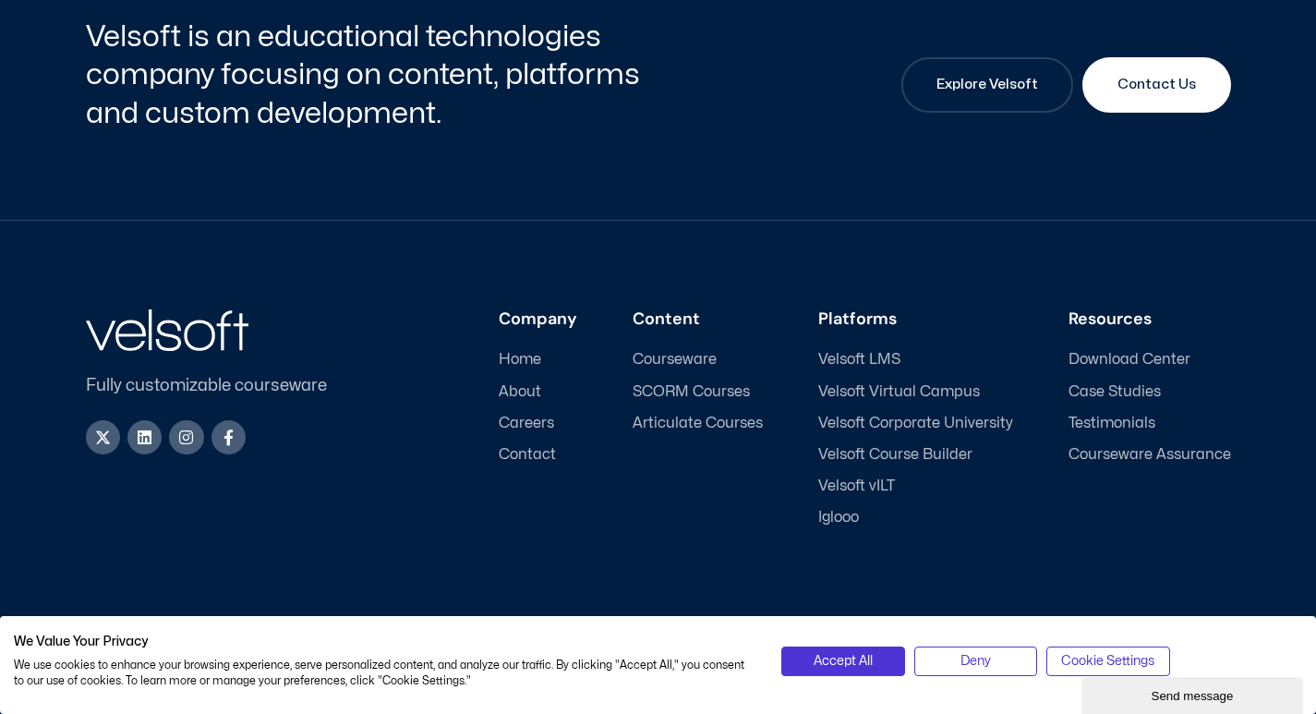 The image size is (1316, 714). I want to click on span: Download Center, so click(1130, 359).